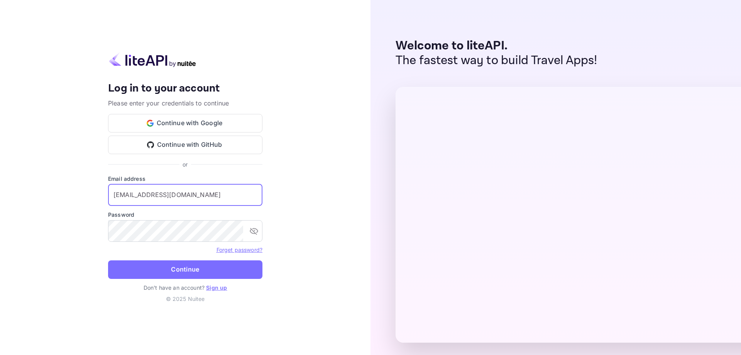  What do you see at coordinates (185, 164) in the screenshot?
I see `p: or` at bounding box center [185, 164].